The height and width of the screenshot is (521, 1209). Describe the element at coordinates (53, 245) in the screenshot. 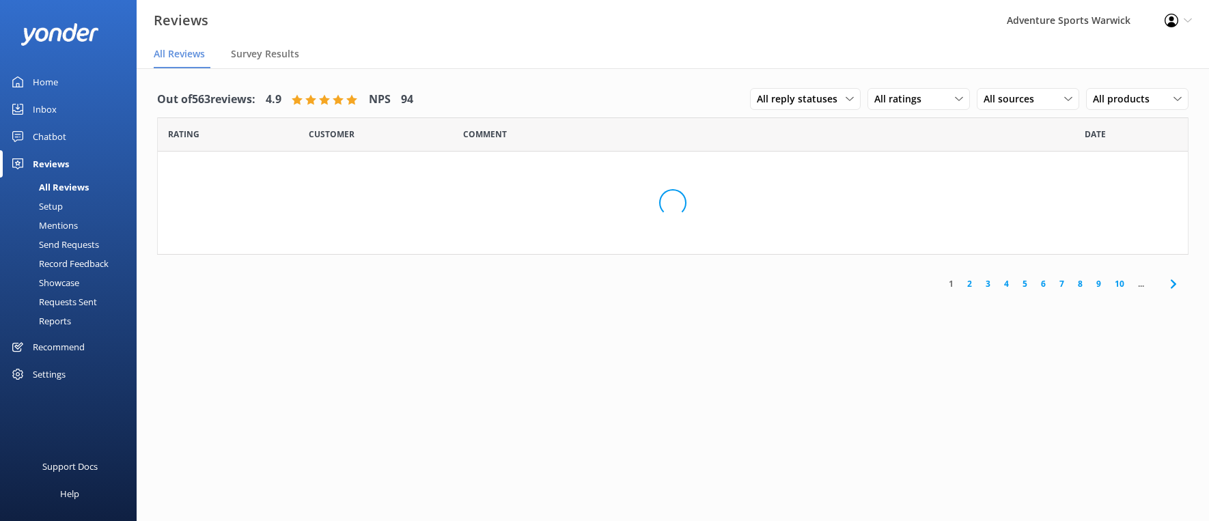

I see `div: Send Requests` at that location.